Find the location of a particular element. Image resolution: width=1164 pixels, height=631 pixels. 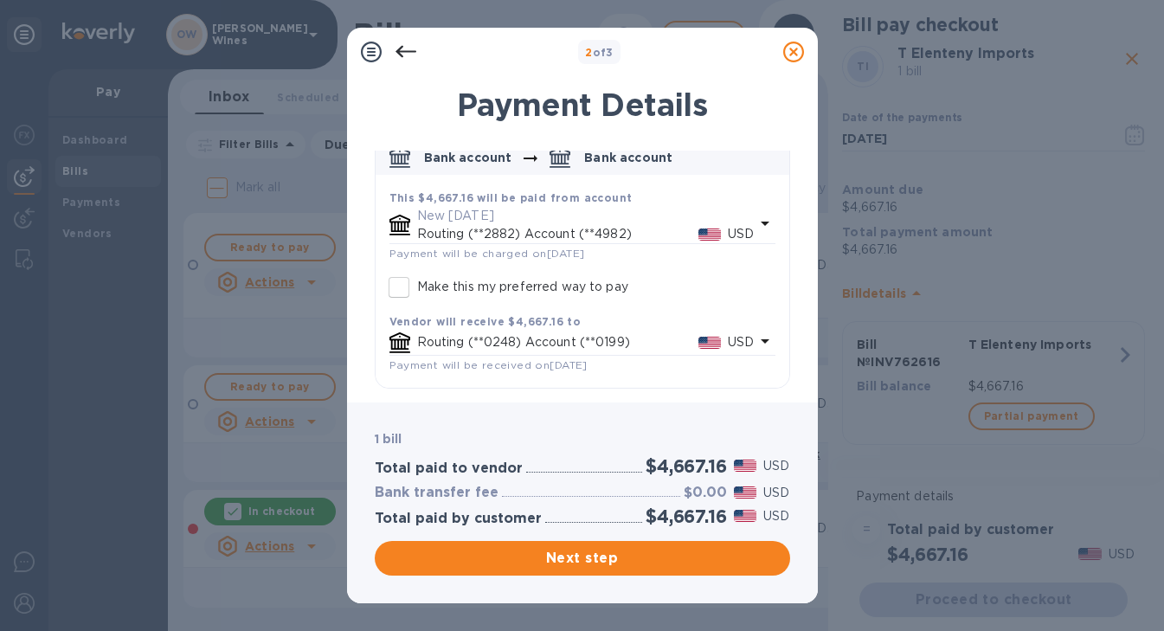

p: Make this my preferred way to pay is located at coordinates (523, 286).